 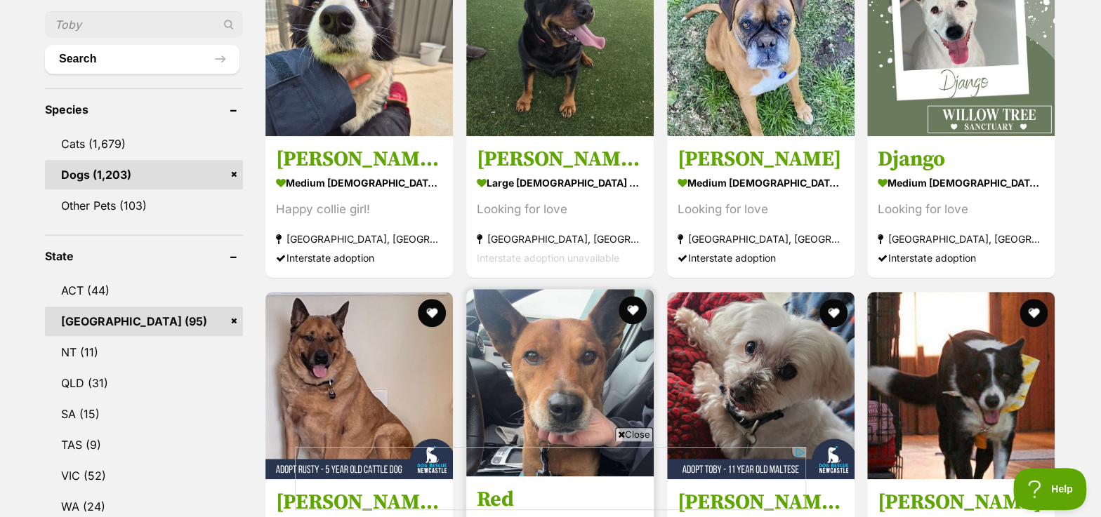 What do you see at coordinates (359, 210) in the screenshot?
I see `div: Happy collie girl!` at bounding box center [359, 210].